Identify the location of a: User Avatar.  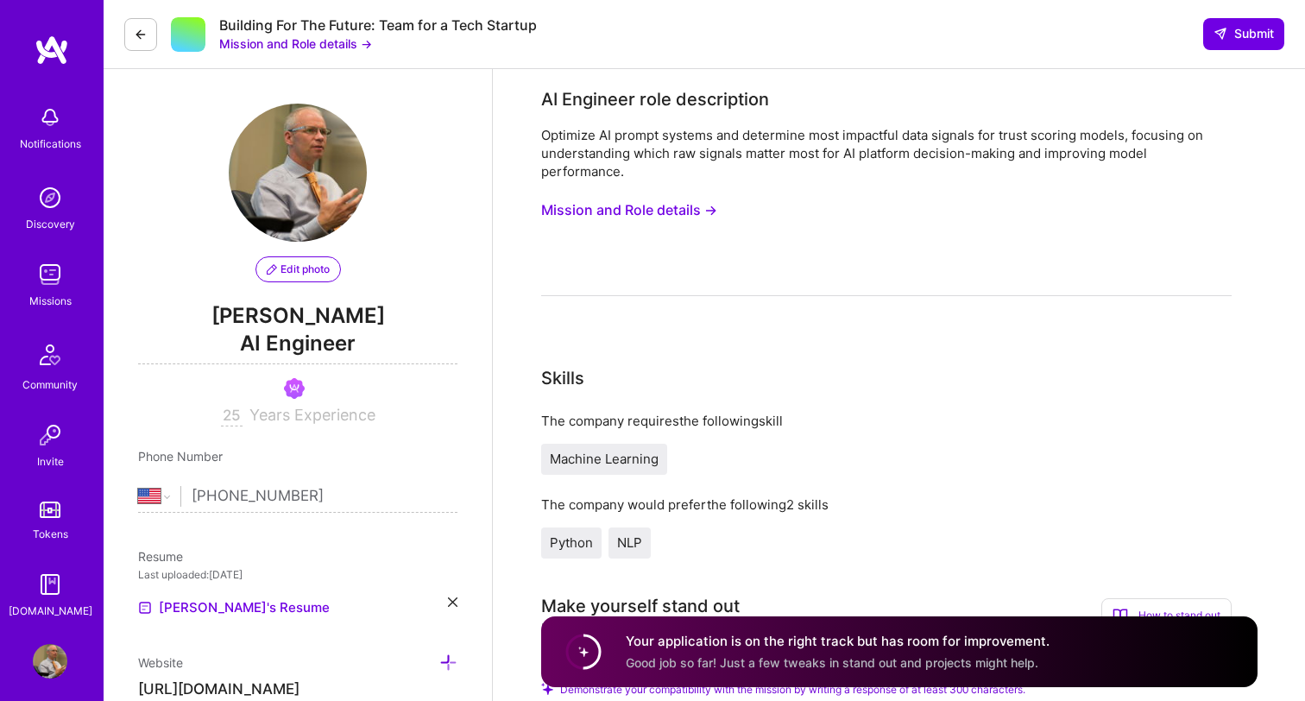
(50, 661).